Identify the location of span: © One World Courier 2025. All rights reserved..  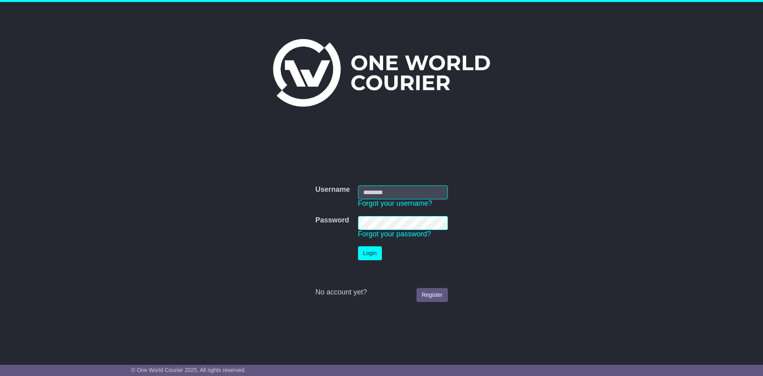
(188, 370).